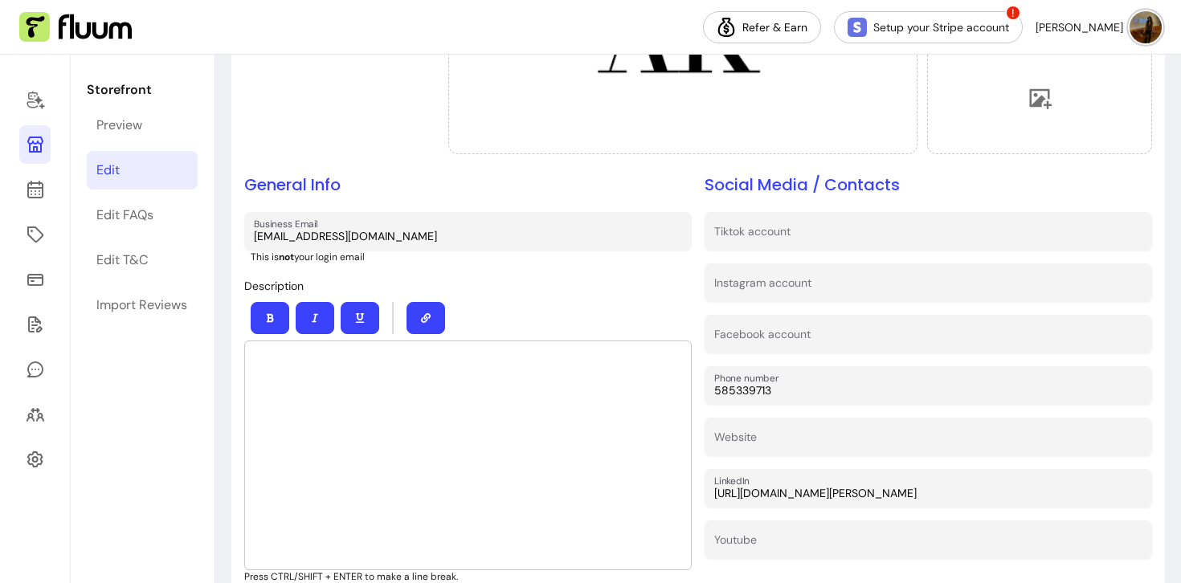 This screenshot has width=1181, height=583. I want to click on h2: Social Media / Contacts, so click(928, 185).